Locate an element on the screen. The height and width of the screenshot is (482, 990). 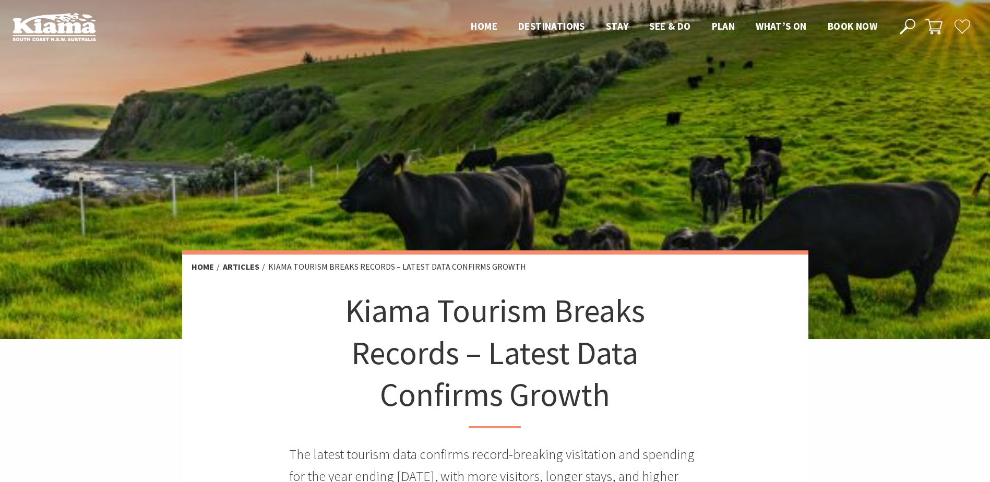
span: See & Do is located at coordinates (669, 26).